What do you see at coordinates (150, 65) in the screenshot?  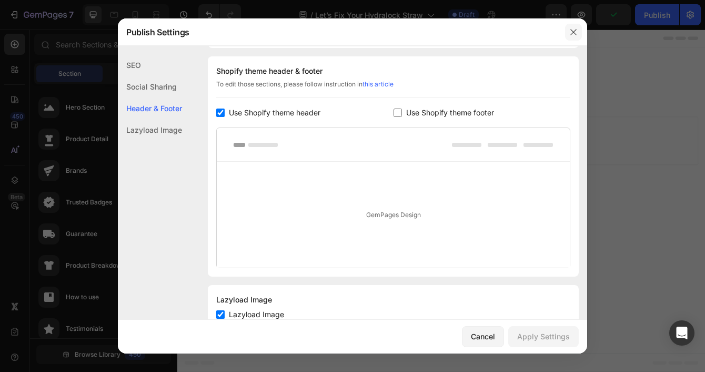 I see `div: SEO` at bounding box center [150, 65].